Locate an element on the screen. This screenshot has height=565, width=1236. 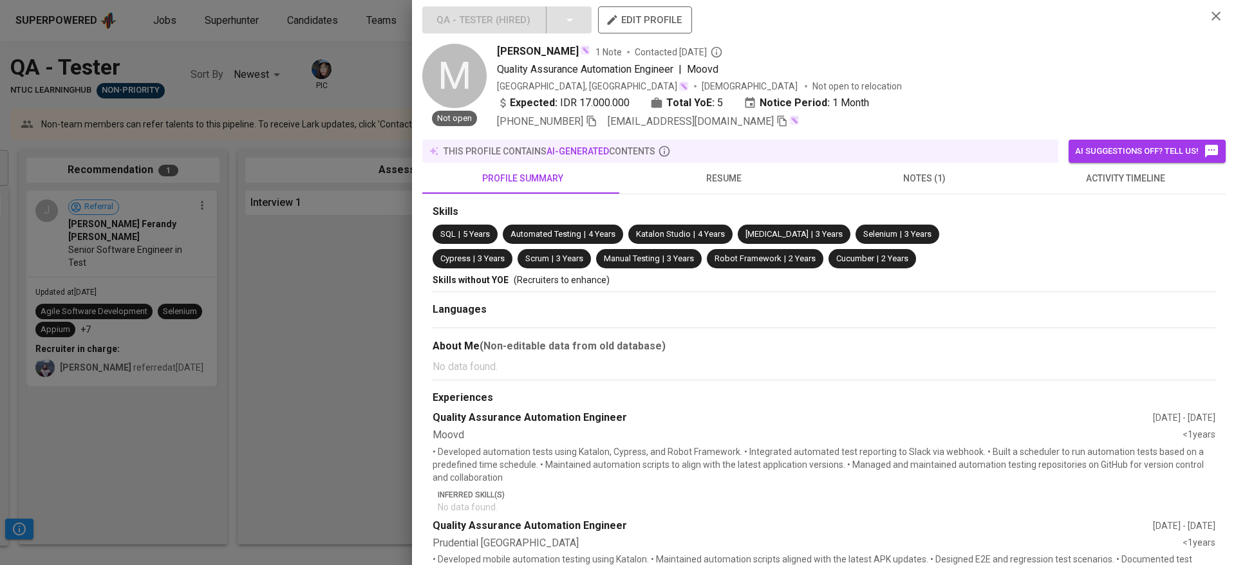
span: Manual Testing is located at coordinates (631, 258).